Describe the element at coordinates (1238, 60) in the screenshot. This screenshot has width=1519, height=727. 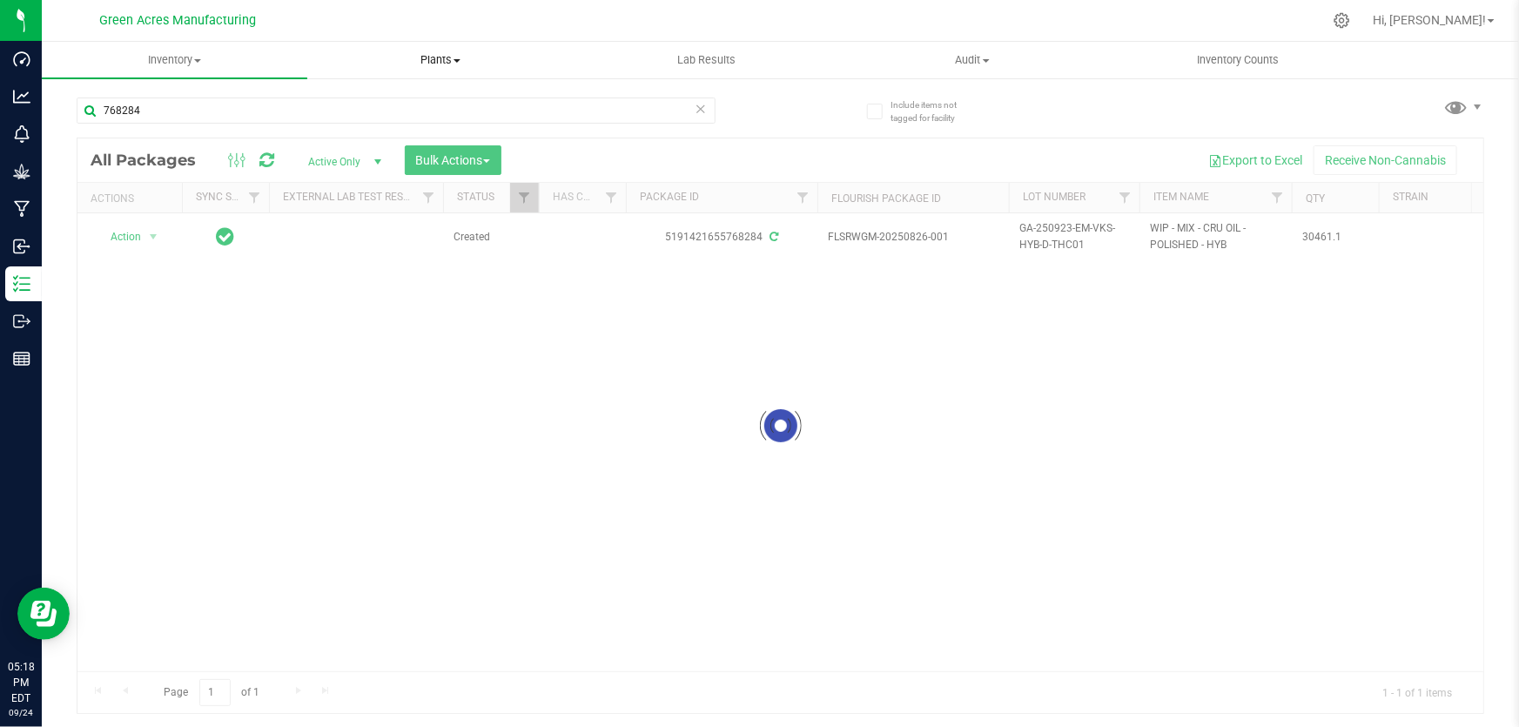
I see `span: Inventory Counts` at that location.